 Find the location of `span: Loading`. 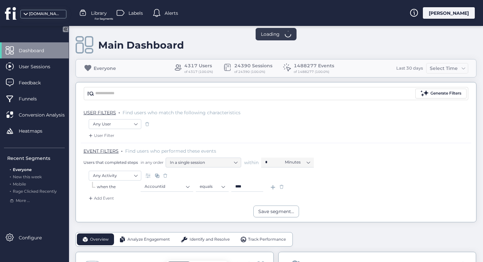

span: Loading is located at coordinates (270, 34).